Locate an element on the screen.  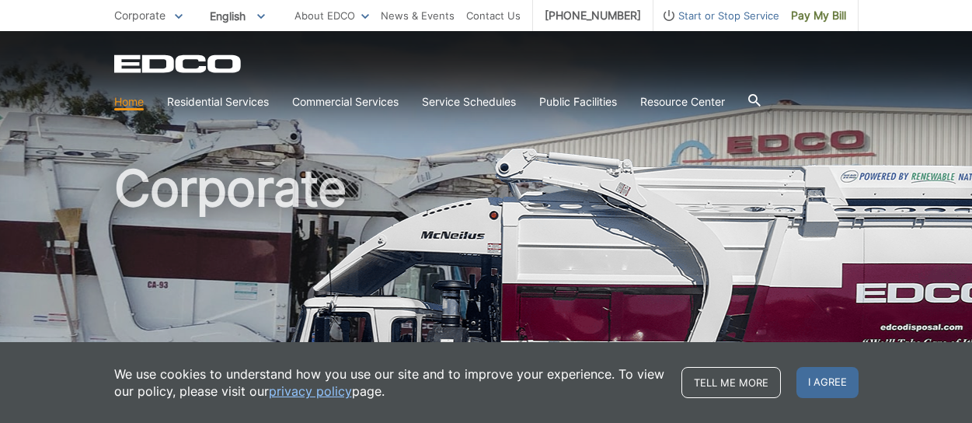
a: Service Schedules is located at coordinates (469, 102).